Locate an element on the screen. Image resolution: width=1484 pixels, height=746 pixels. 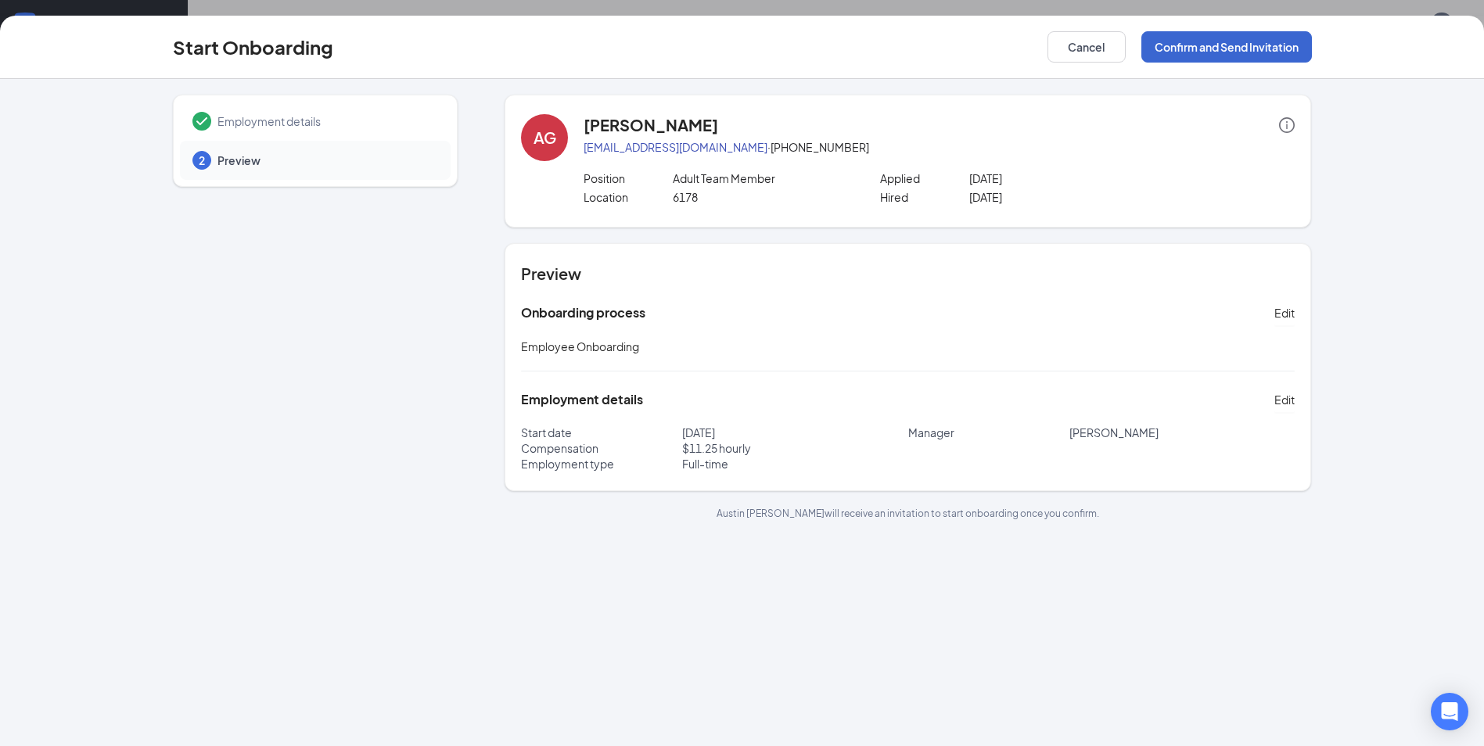
p: Adult Team Member is located at coordinates (761, 178).